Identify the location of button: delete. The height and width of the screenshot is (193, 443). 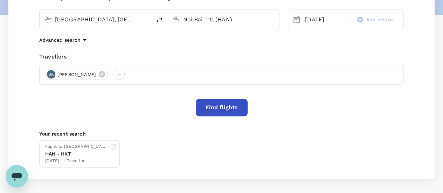
(159, 20).